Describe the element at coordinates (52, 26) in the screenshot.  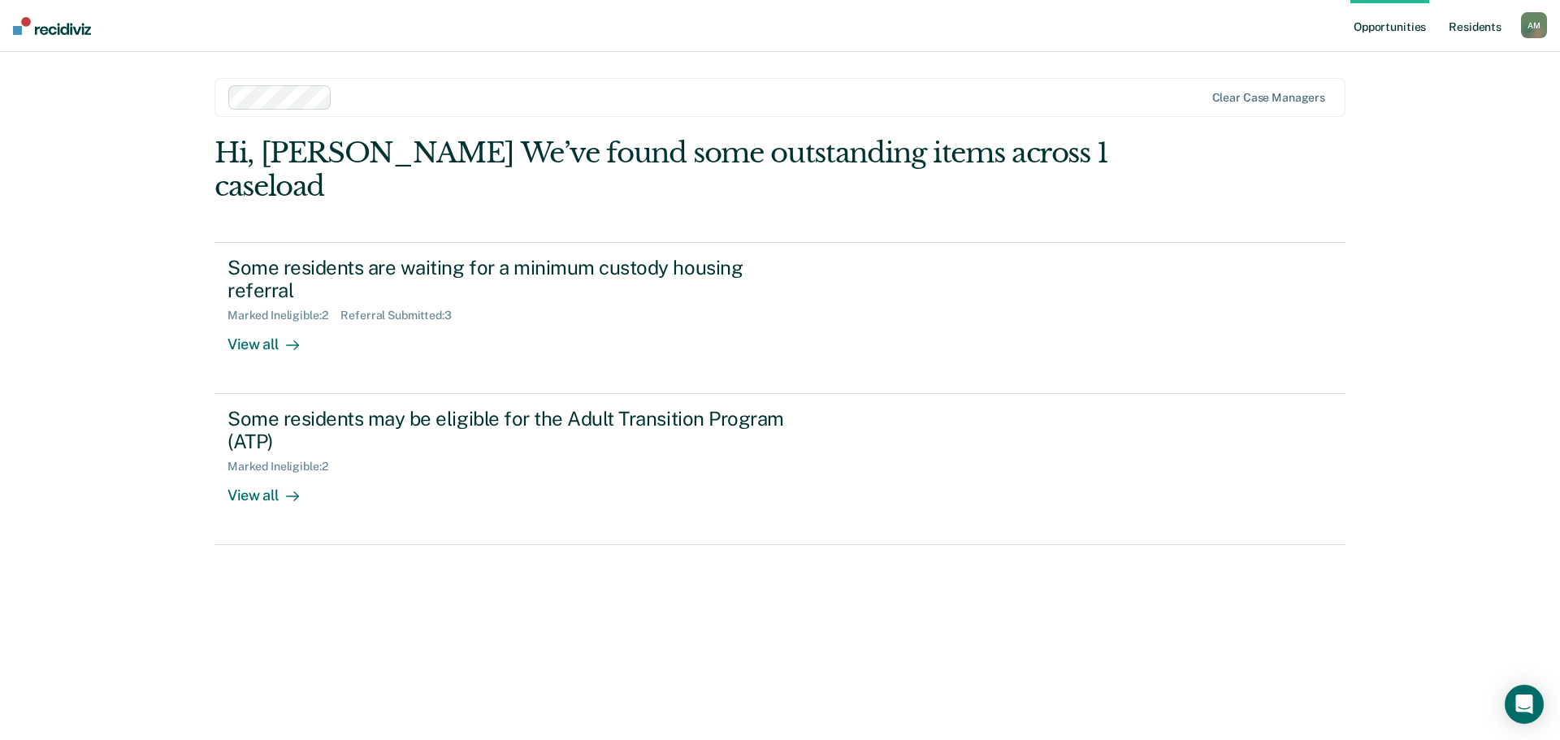
I see `img: Recidiviz` at that location.